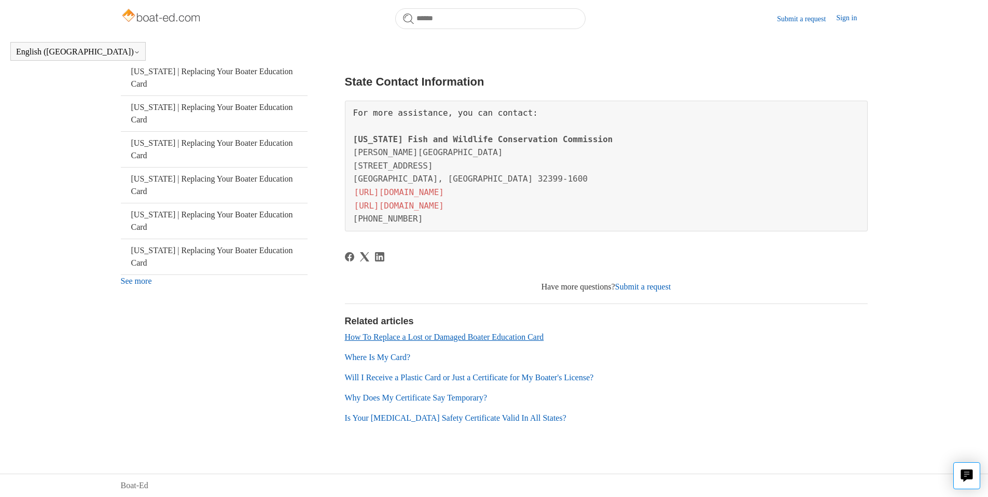 This screenshot has height=497, width=988. What do you see at coordinates (469, 377) in the screenshot?
I see `a: Will I Receive a Plastic Card or Just a Certificate for My Boater's License?` at bounding box center [469, 377].